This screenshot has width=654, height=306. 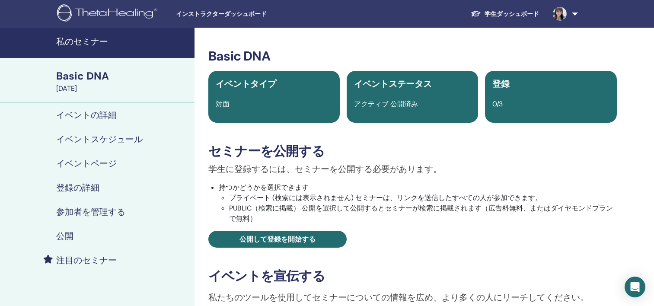 I want to click on h4: 登録の詳細, so click(x=78, y=188).